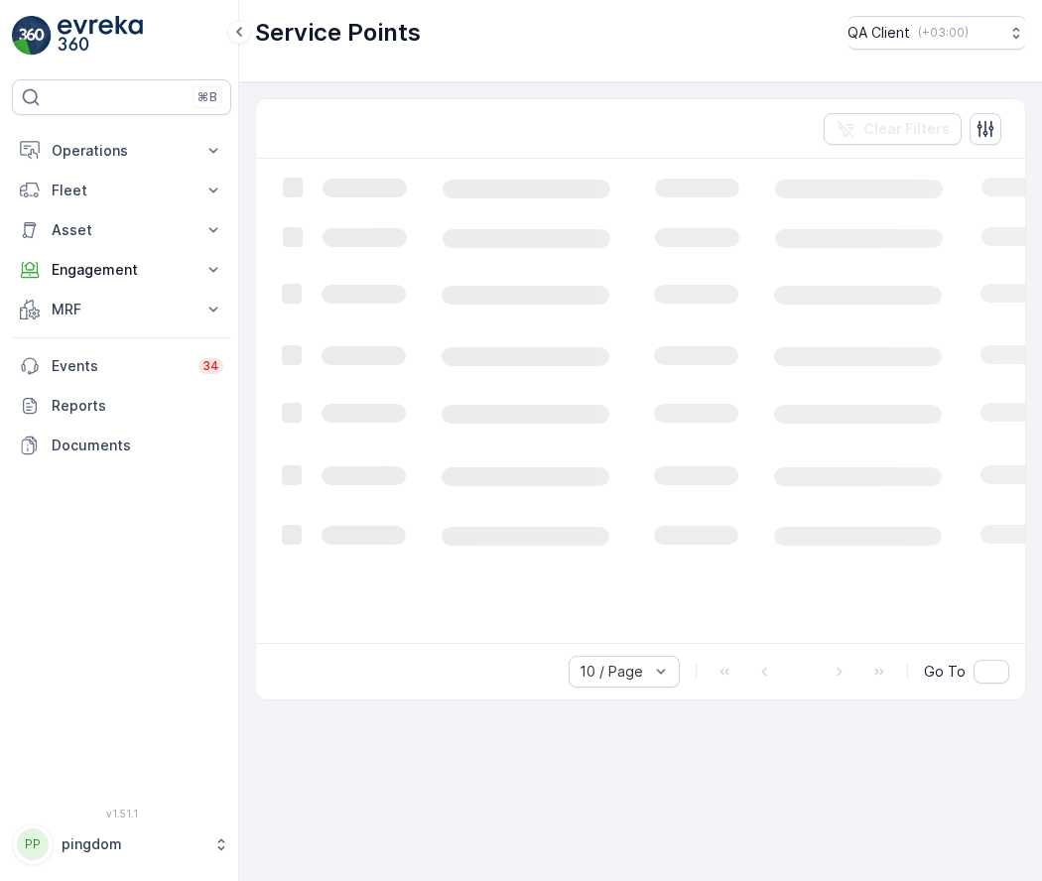 Image resolution: width=1042 pixels, height=881 pixels. What do you see at coordinates (119, 366) in the screenshot?
I see `p: Events` at bounding box center [119, 366].